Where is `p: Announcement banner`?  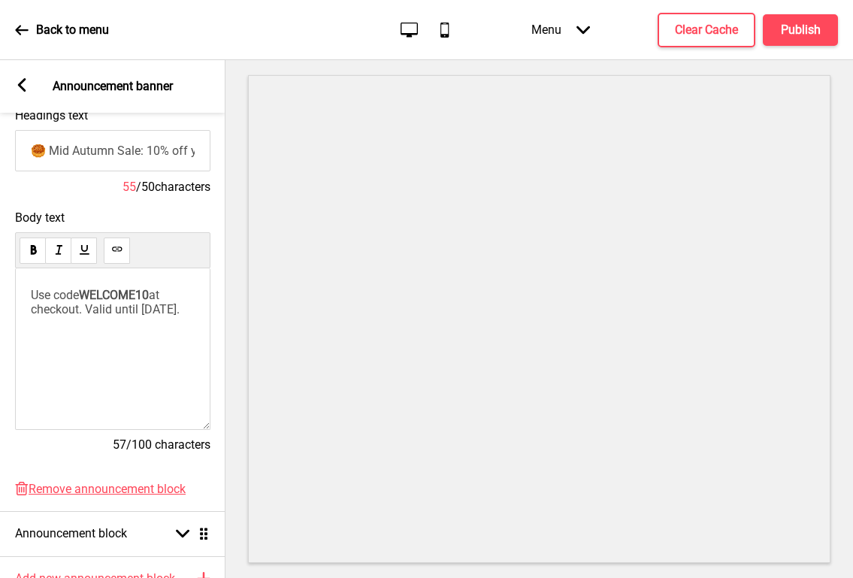
p: Announcement banner is located at coordinates (113, 86).